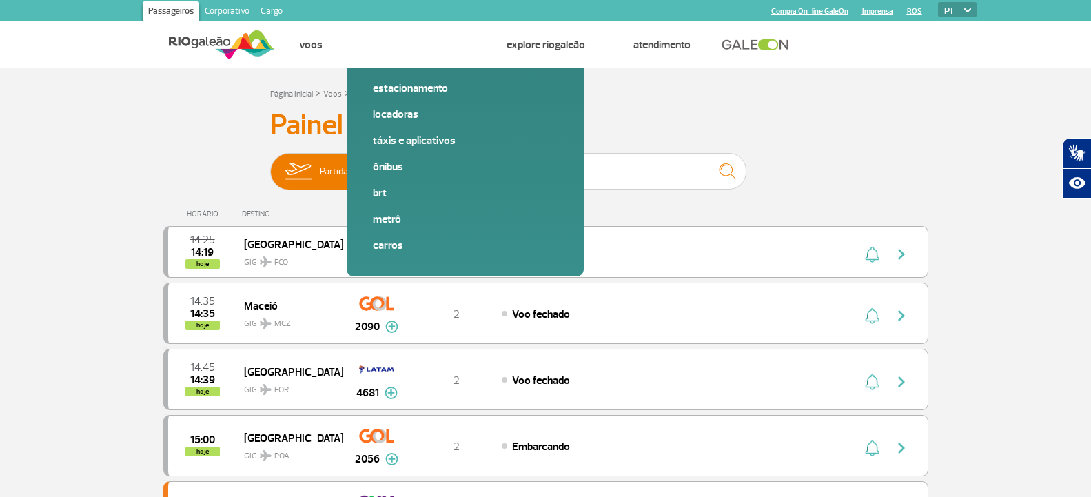 Image resolution: width=1091 pixels, height=497 pixels. Describe the element at coordinates (272, 12) in the screenshot. I see `a: Cargo` at that location.